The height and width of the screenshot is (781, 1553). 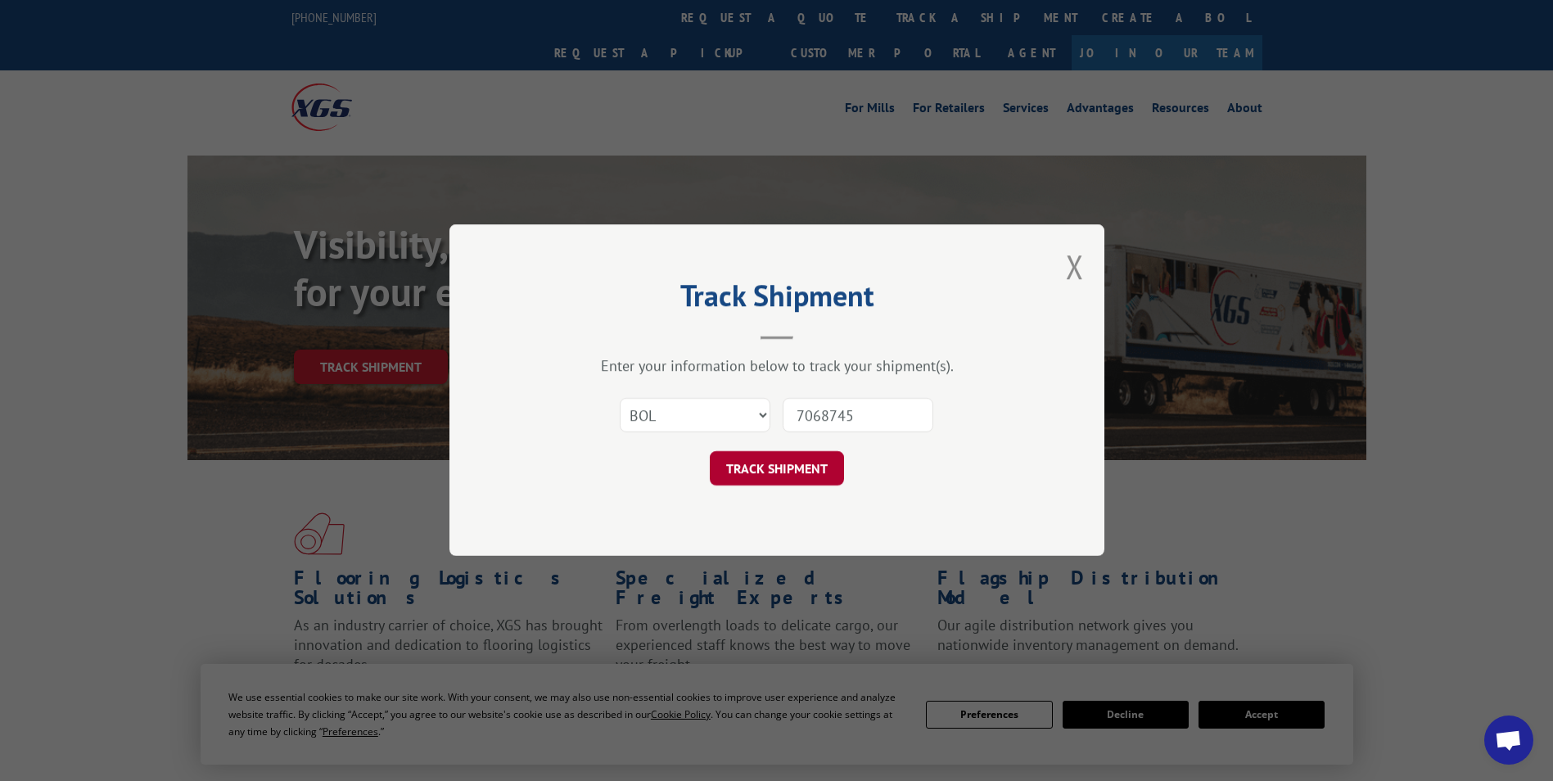 I want to click on div: Enter your information below to track your shipment(s)., so click(x=777, y=366).